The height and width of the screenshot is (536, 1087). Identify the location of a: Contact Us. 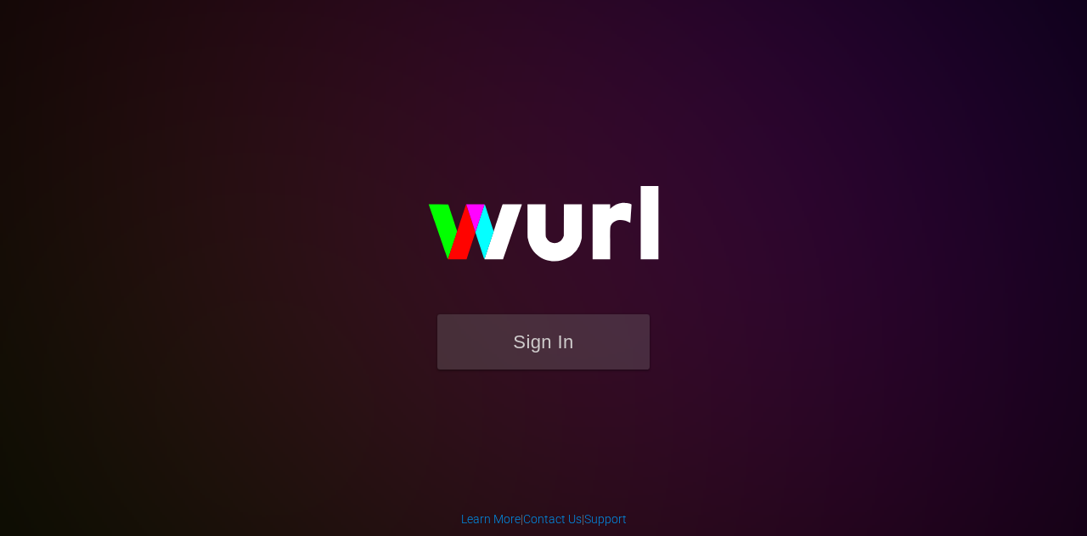
(552, 519).